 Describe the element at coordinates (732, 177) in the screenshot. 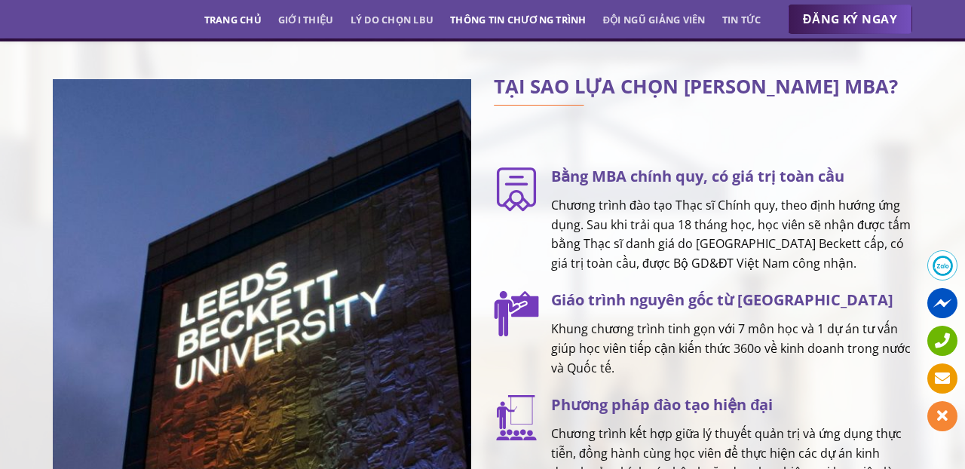

I see `h3: Bằng MBA chính quy, có giá trị toàn cầu` at that location.